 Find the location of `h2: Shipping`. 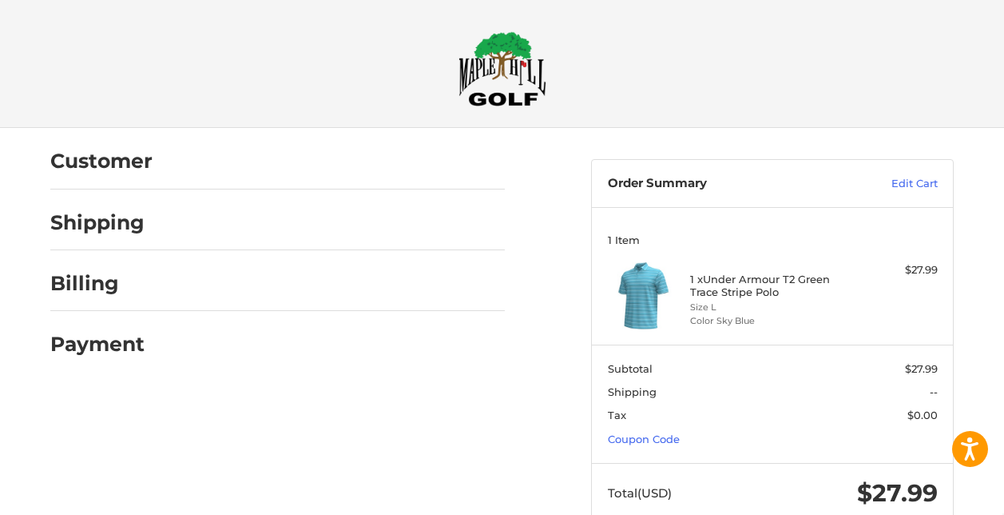

h2: Shipping is located at coordinates (97, 222).